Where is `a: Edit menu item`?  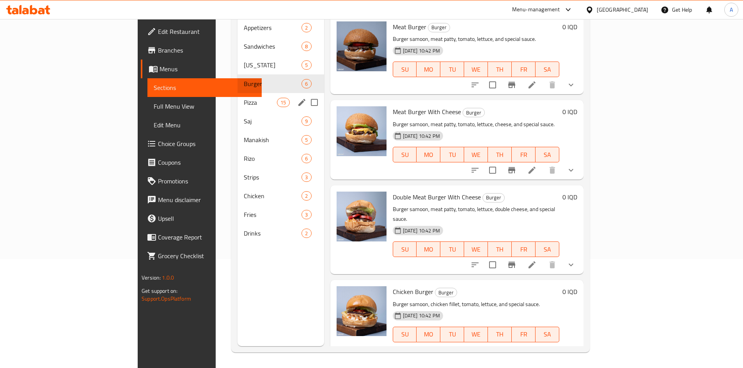 a: Edit menu item is located at coordinates (532, 85).